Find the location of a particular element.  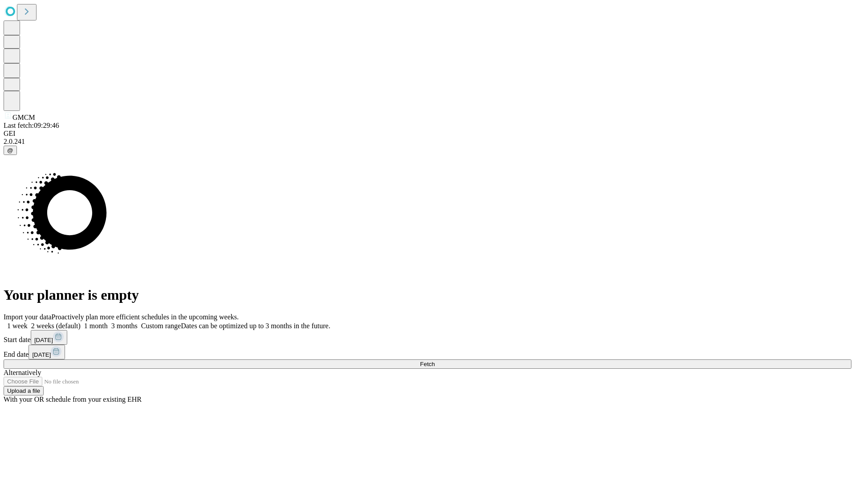

div: GEI is located at coordinates (428, 134).